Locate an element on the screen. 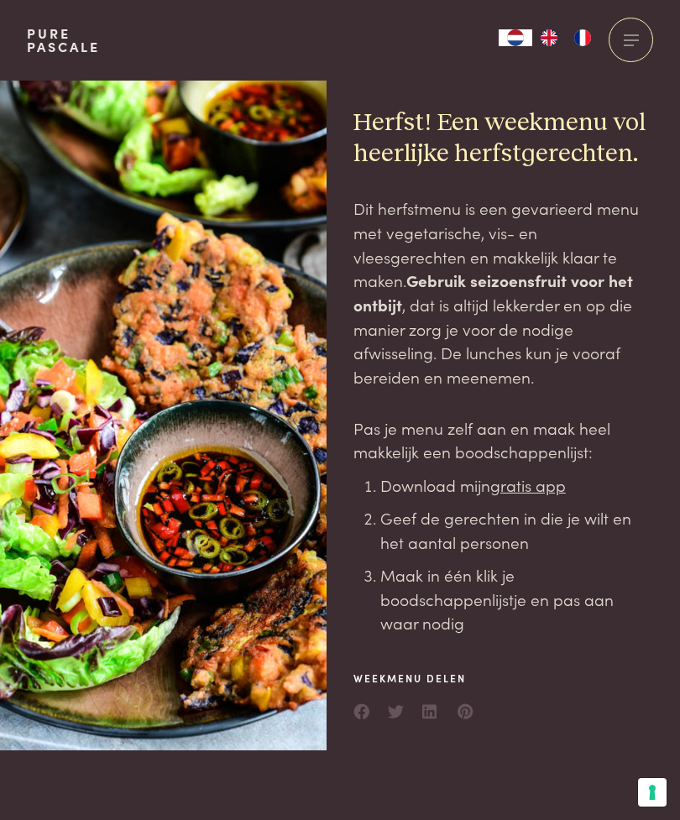 This screenshot has width=680, height=820. a: FR is located at coordinates (582, 38).